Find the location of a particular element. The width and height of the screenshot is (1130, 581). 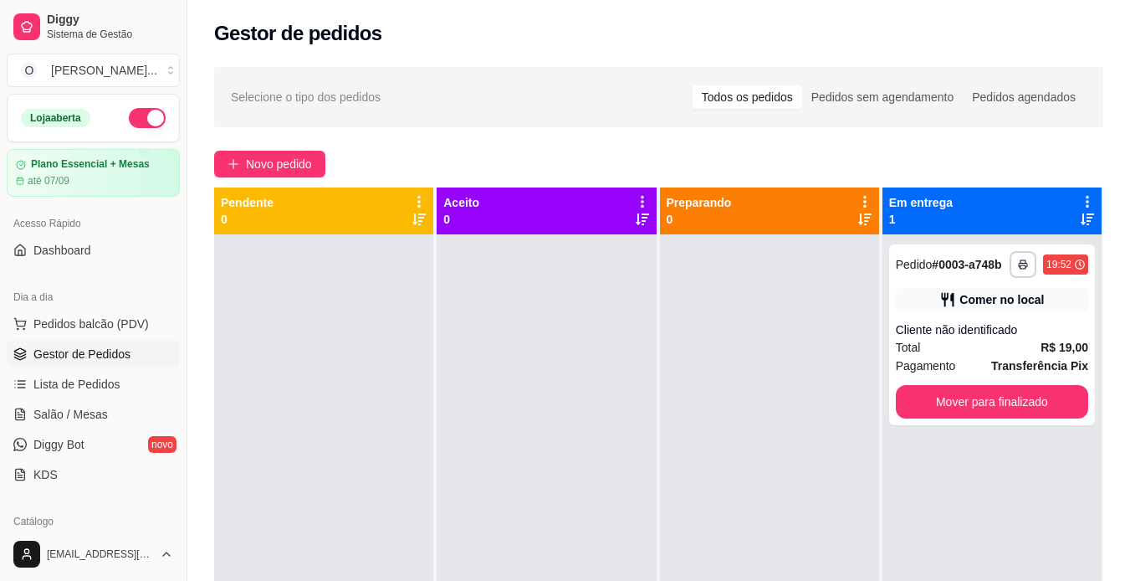

a: Diggy Botnovo is located at coordinates (93, 444).